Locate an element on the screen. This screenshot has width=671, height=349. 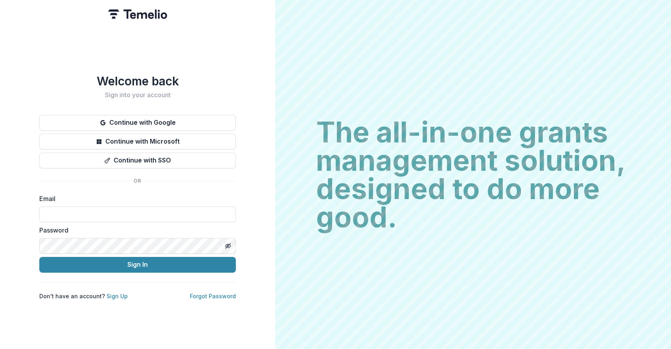
button: Sign In is located at coordinates (138, 265).